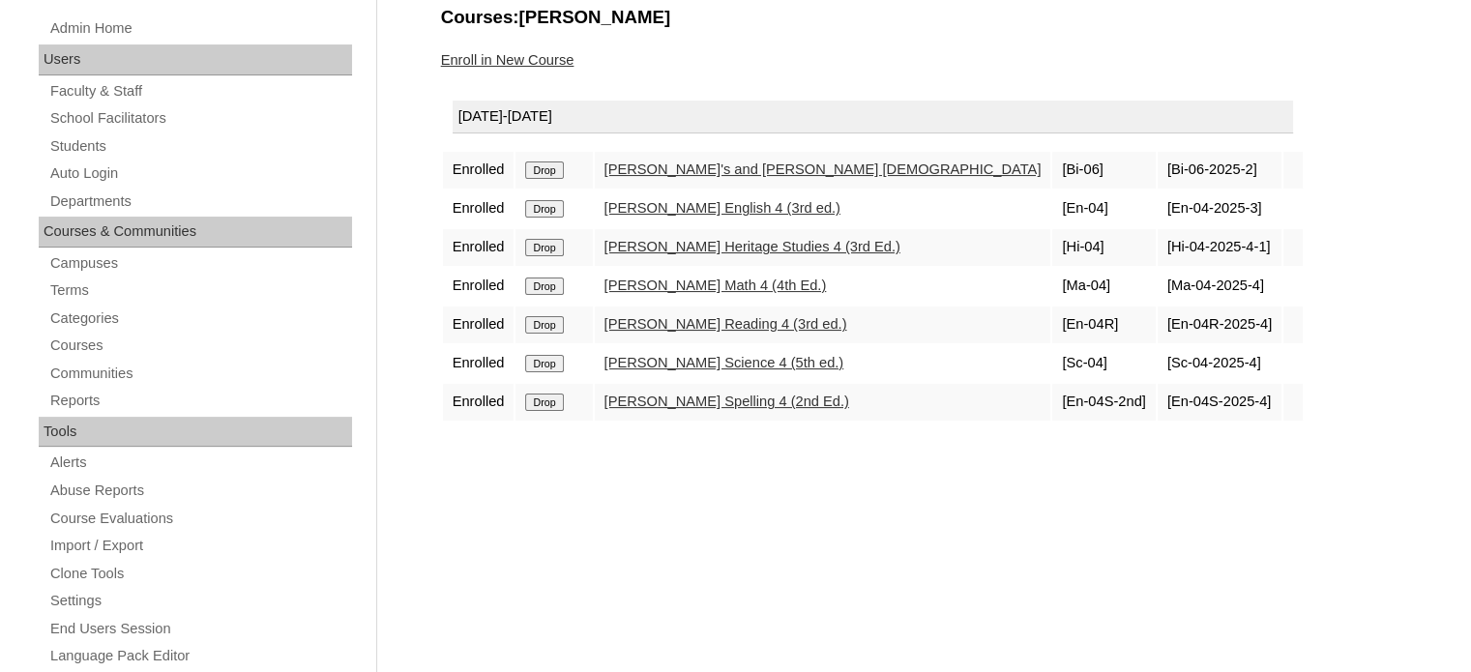  What do you see at coordinates (200, 263) in the screenshot?
I see `a: Campuses` at bounding box center [200, 263].